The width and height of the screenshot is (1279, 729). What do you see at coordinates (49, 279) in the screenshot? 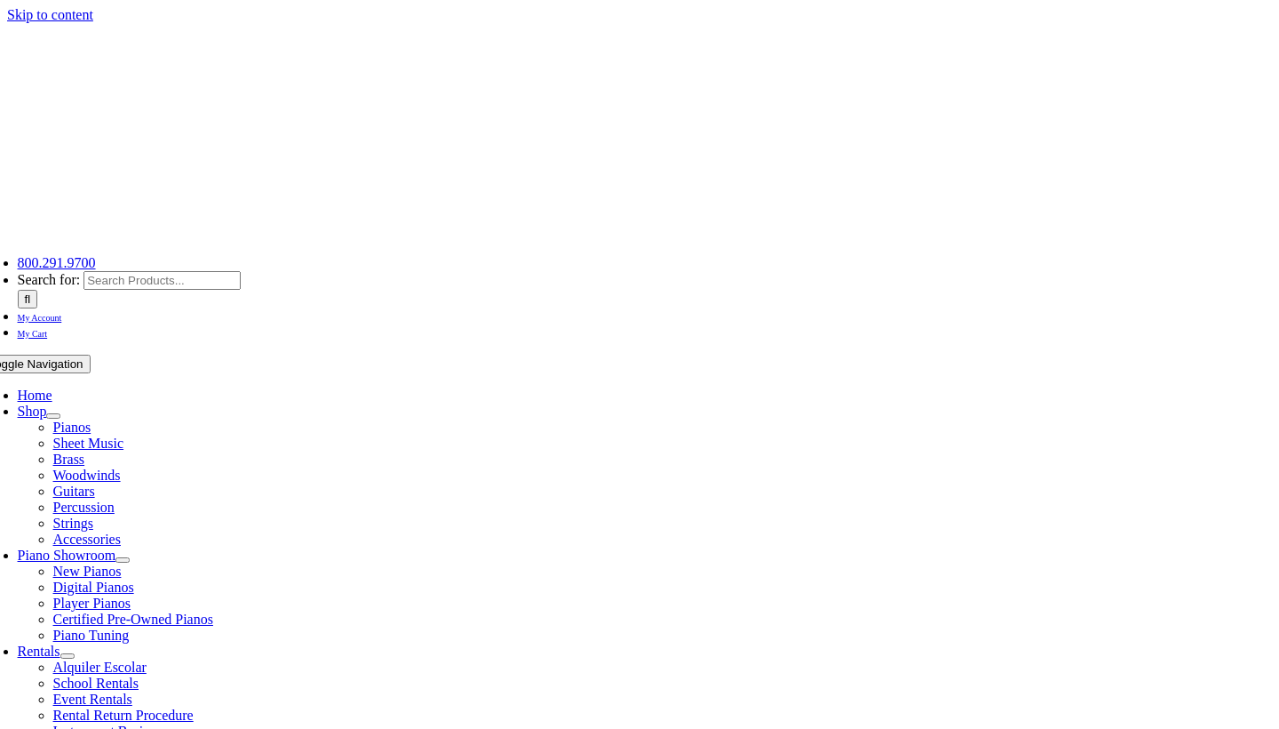
I see `span: Search for:` at bounding box center [49, 279].